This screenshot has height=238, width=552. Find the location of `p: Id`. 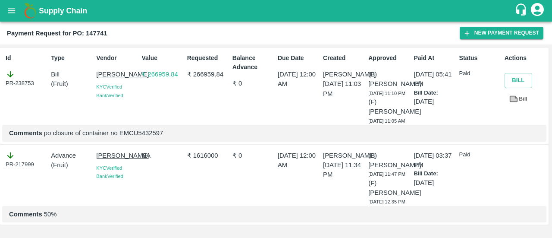

p: Id is located at coordinates (26, 58).